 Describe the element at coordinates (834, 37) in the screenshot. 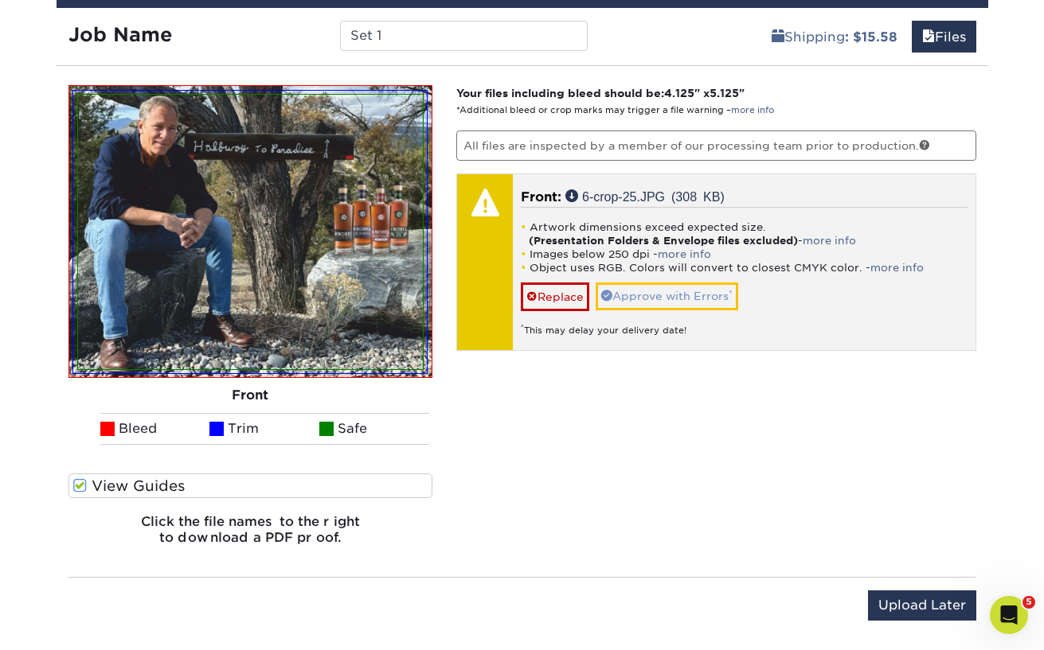

I see `a: Shipping: $15.58` at that location.